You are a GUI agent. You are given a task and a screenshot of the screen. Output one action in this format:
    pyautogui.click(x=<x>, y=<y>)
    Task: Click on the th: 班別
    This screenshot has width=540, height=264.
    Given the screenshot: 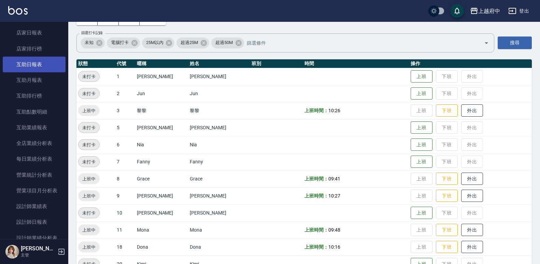 What is the action you would take?
    pyautogui.click(x=276, y=64)
    